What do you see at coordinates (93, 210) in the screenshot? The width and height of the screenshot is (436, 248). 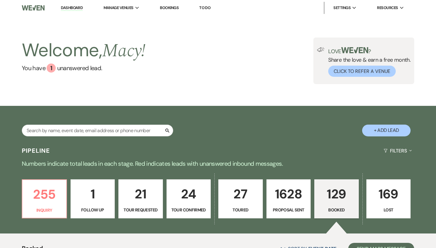 I see `p: Follow Up` at bounding box center [93, 210].